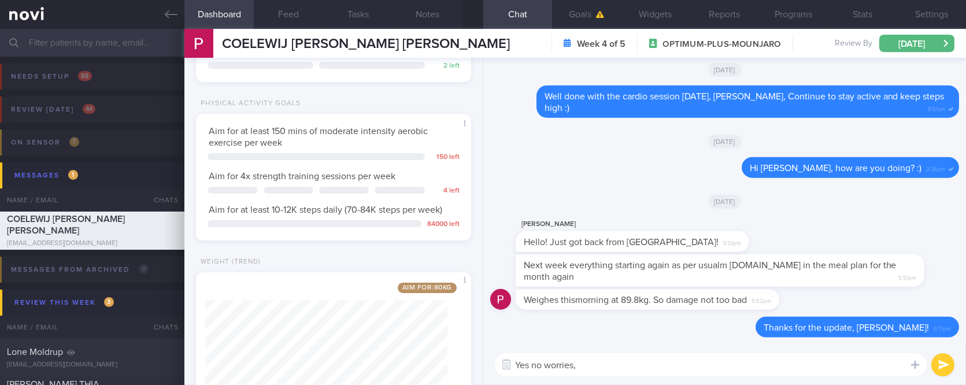 This screenshot has height=385, width=966. Describe the element at coordinates (761, 299) in the screenshot. I see `span: 5:52pm` at that location.